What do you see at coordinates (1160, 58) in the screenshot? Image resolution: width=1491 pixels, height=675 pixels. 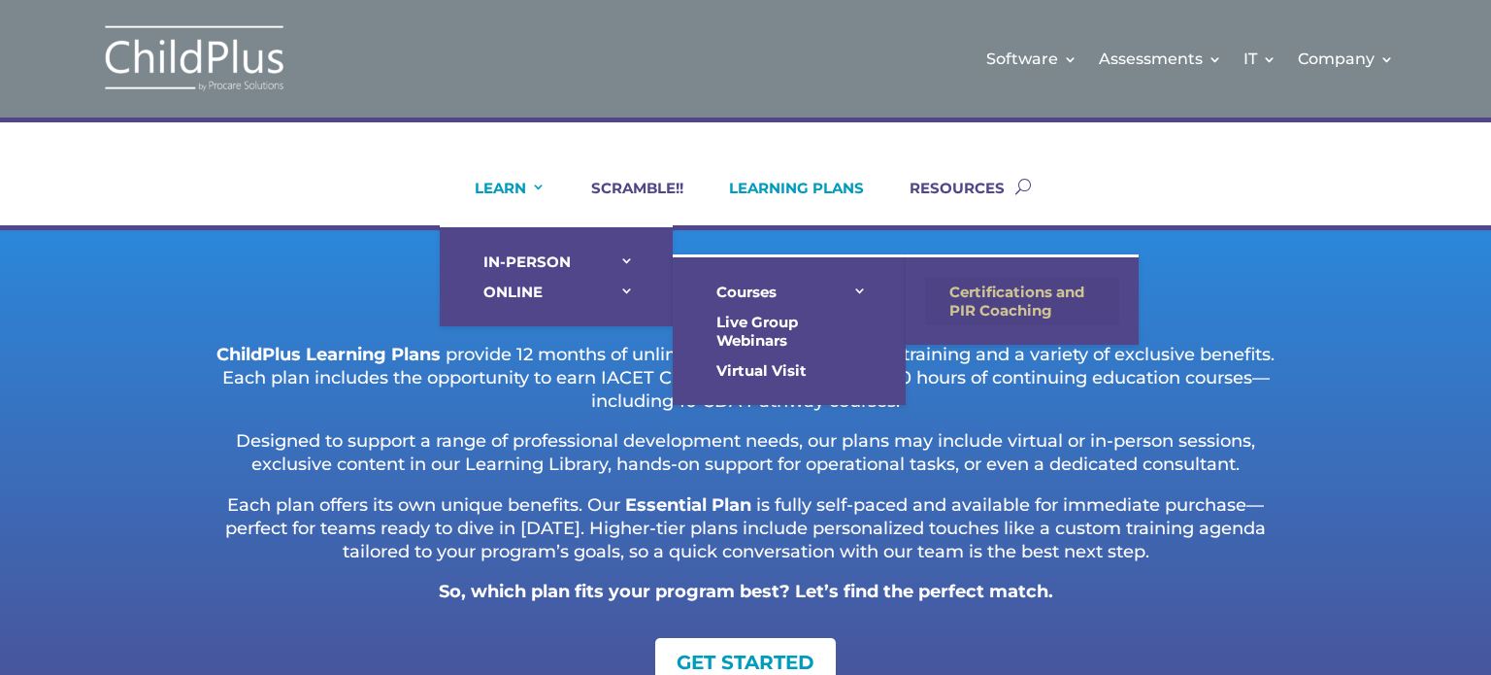 I see `a: Assessments` at bounding box center [1160, 58].